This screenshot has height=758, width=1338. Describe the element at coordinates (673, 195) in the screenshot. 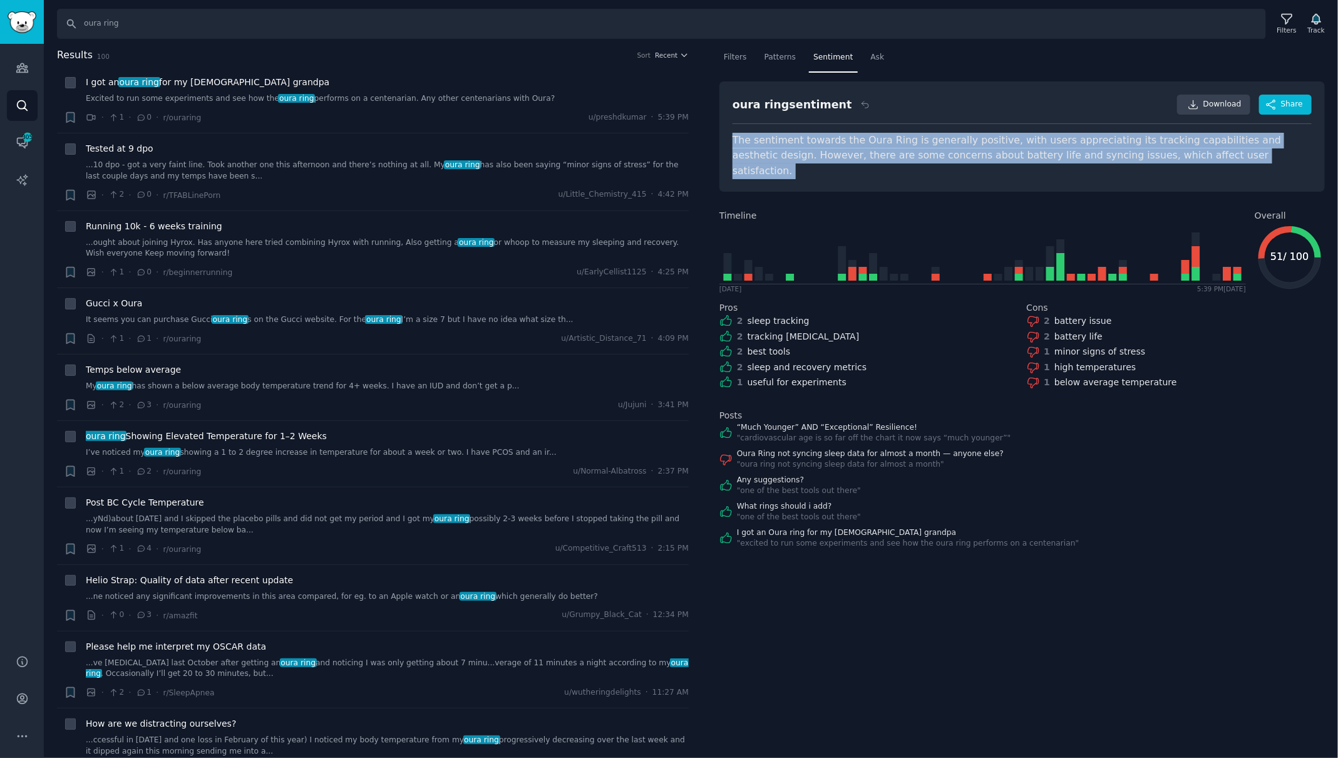

I see `span: 4:42 PM` at that location.